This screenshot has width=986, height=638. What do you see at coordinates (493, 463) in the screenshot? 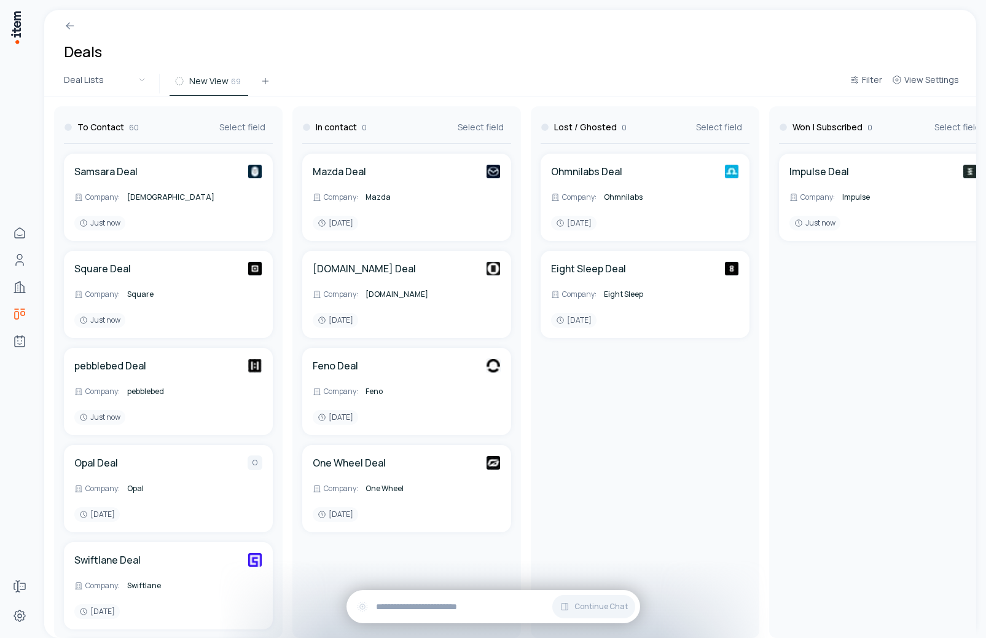
I see `img: One Wheel` at bounding box center [493, 463].